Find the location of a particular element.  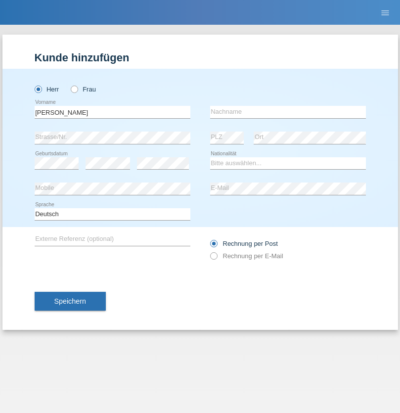

span: Speichern is located at coordinates (70, 301).